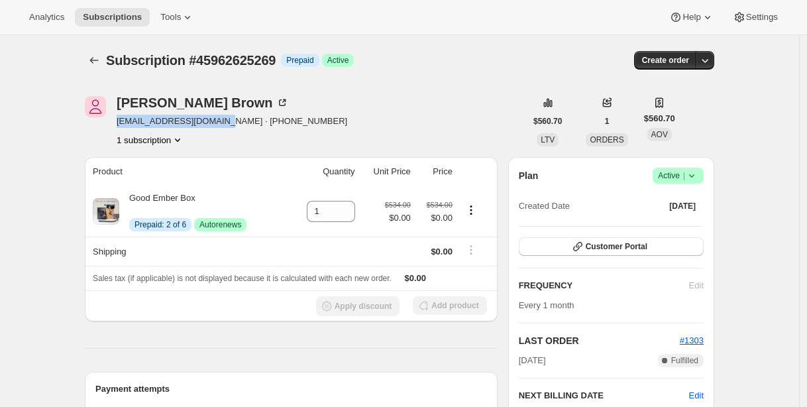 The width and height of the screenshot is (807, 407). Describe the element at coordinates (187, 172) in the screenshot. I see `th: Product` at that location.